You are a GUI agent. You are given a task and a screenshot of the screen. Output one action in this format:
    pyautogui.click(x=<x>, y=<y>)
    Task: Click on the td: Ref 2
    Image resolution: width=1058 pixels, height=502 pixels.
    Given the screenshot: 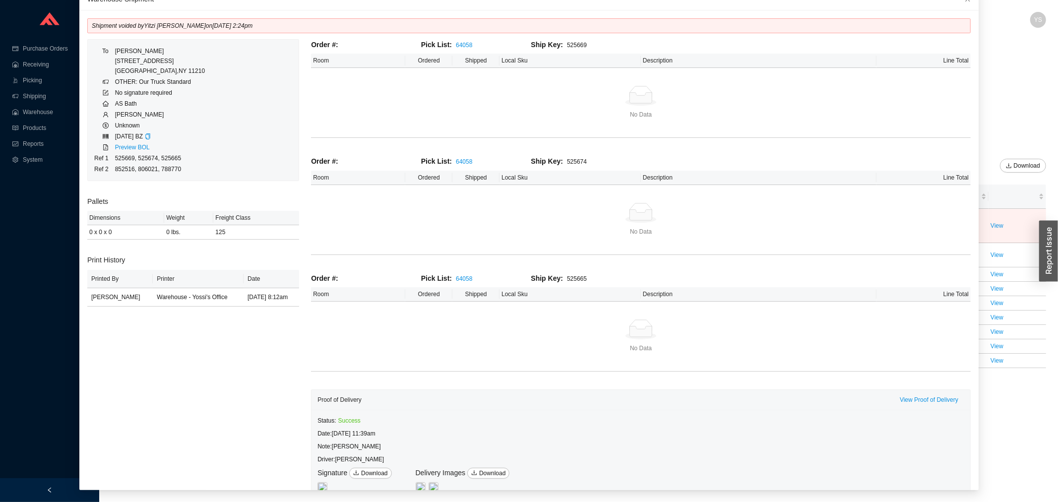 What is the action you would take?
    pyautogui.click(x=104, y=169)
    